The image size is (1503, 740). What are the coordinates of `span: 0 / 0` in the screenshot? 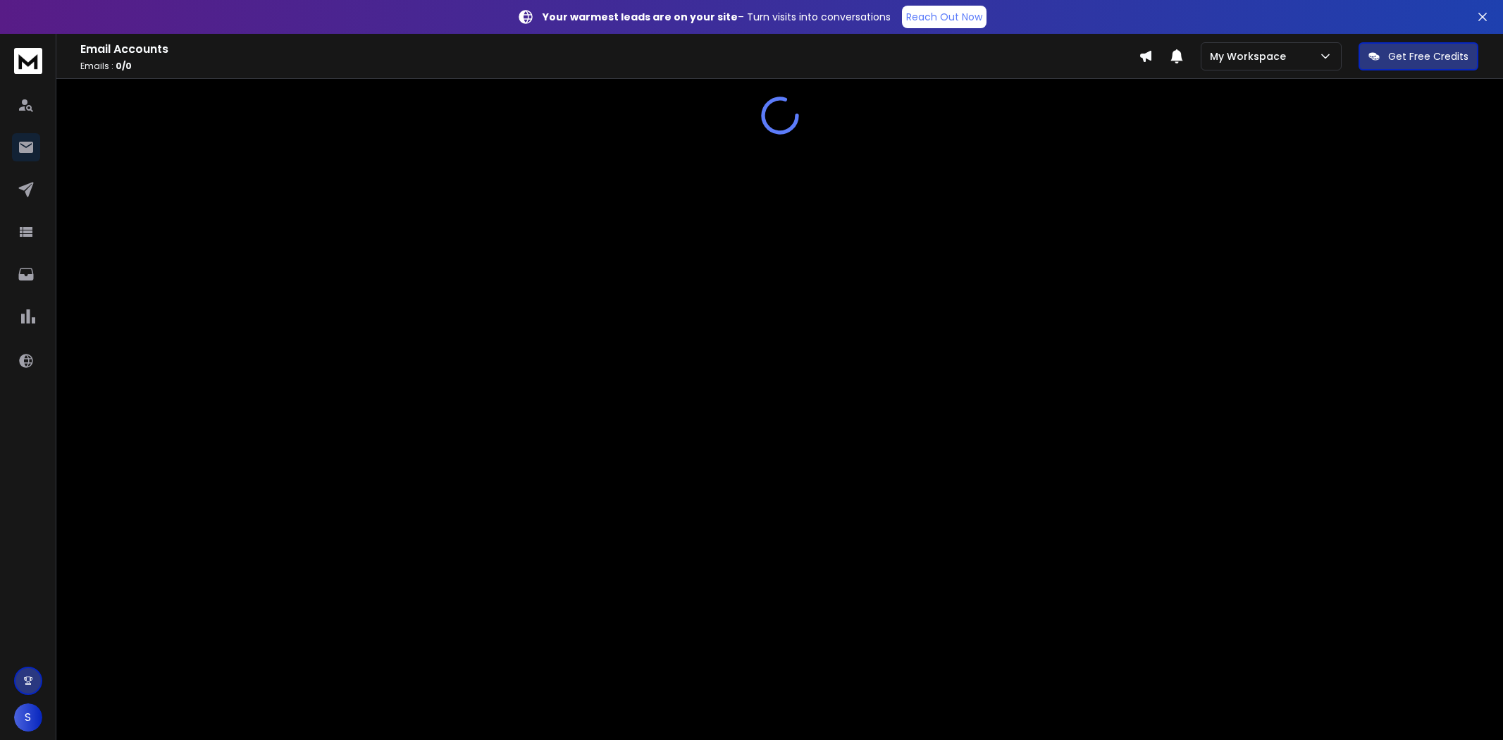 It's located at (123, 66).